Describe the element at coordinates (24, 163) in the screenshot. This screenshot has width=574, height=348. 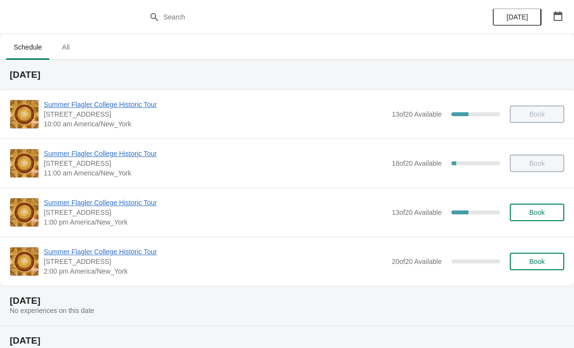
I see `img: Summer Flagler College Historic Tour | 74 King Street, St. Augustine, FL, USA | 11:00 am America/...` at that location.